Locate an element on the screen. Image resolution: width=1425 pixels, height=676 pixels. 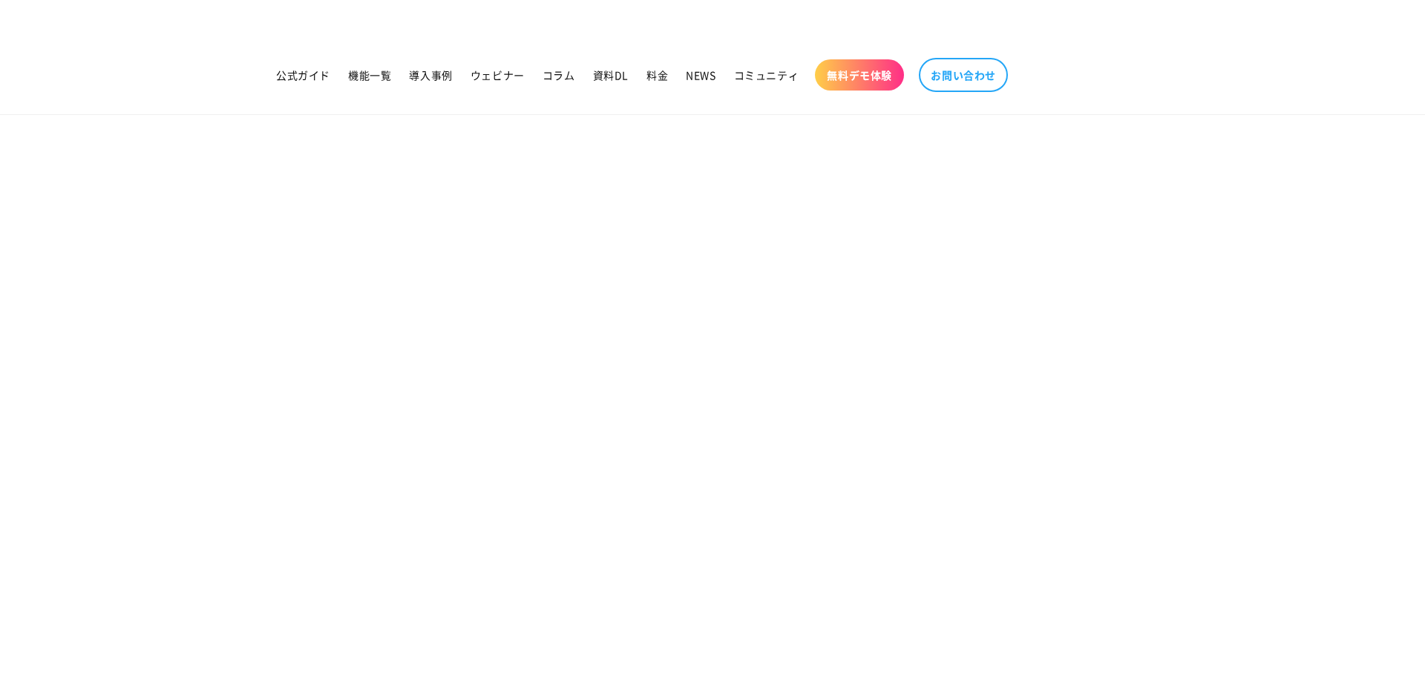
span: ウェビナー is located at coordinates (497, 75).